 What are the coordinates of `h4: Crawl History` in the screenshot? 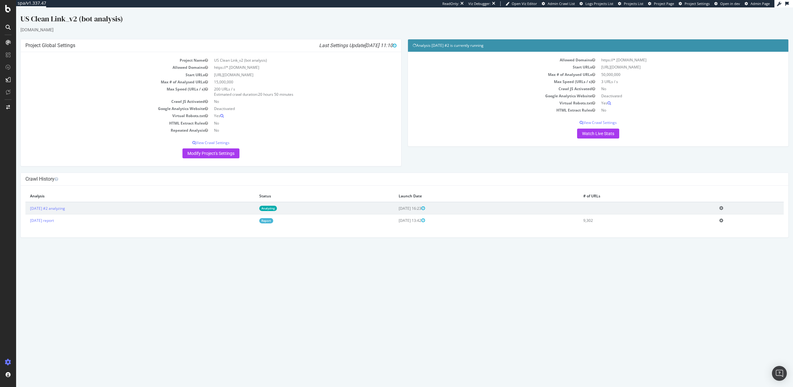 It's located at (388, 172).